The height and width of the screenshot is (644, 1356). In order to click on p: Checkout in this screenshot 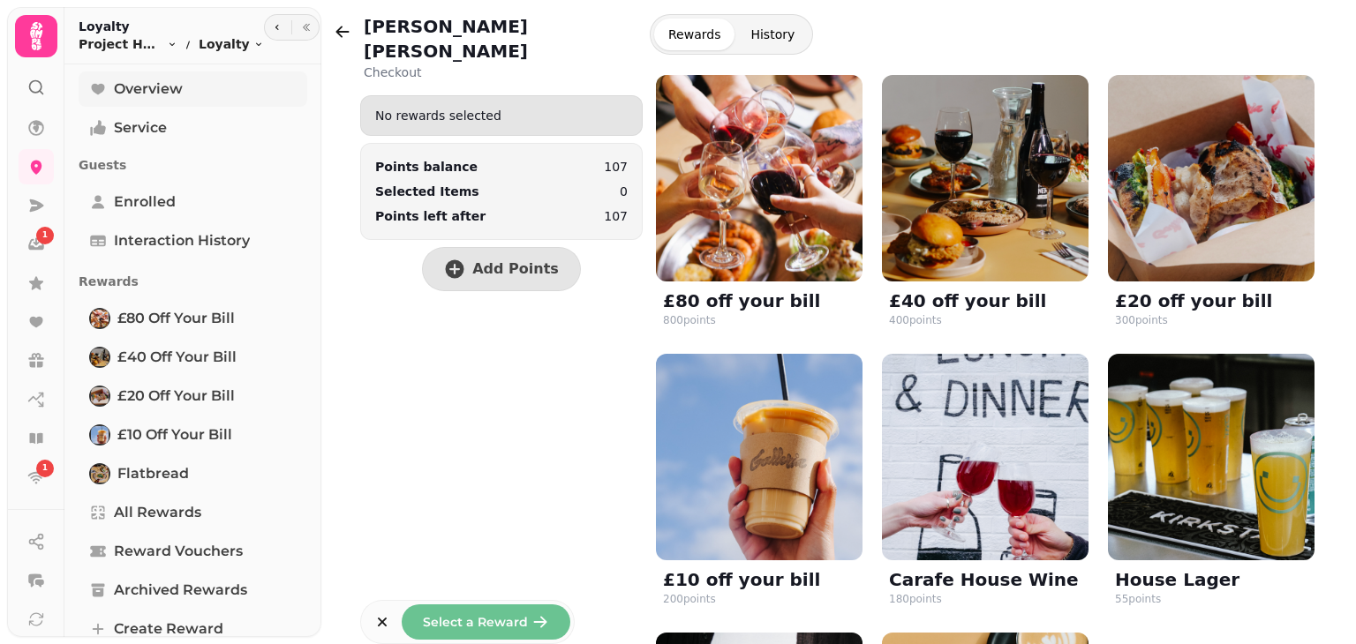, I will do `click(503, 72)`.